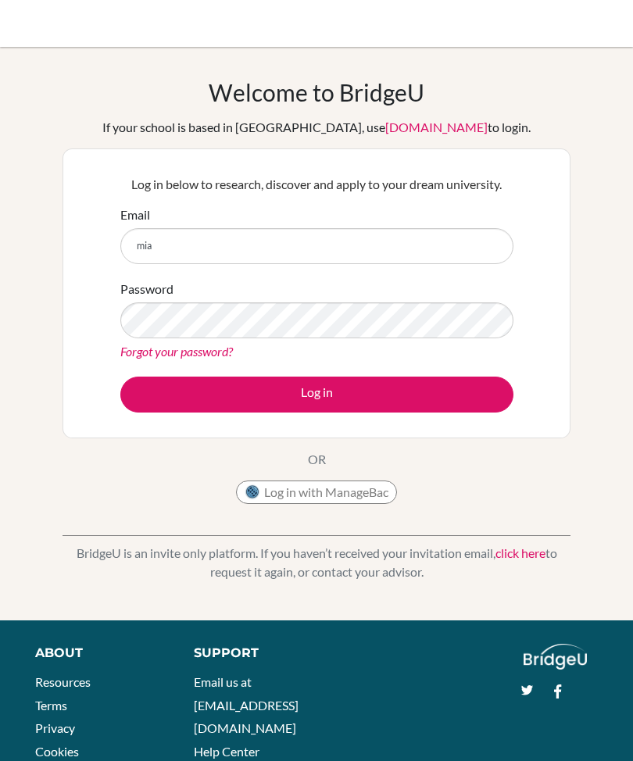 The image size is (633, 761). I want to click on button: Log in, so click(316, 394).